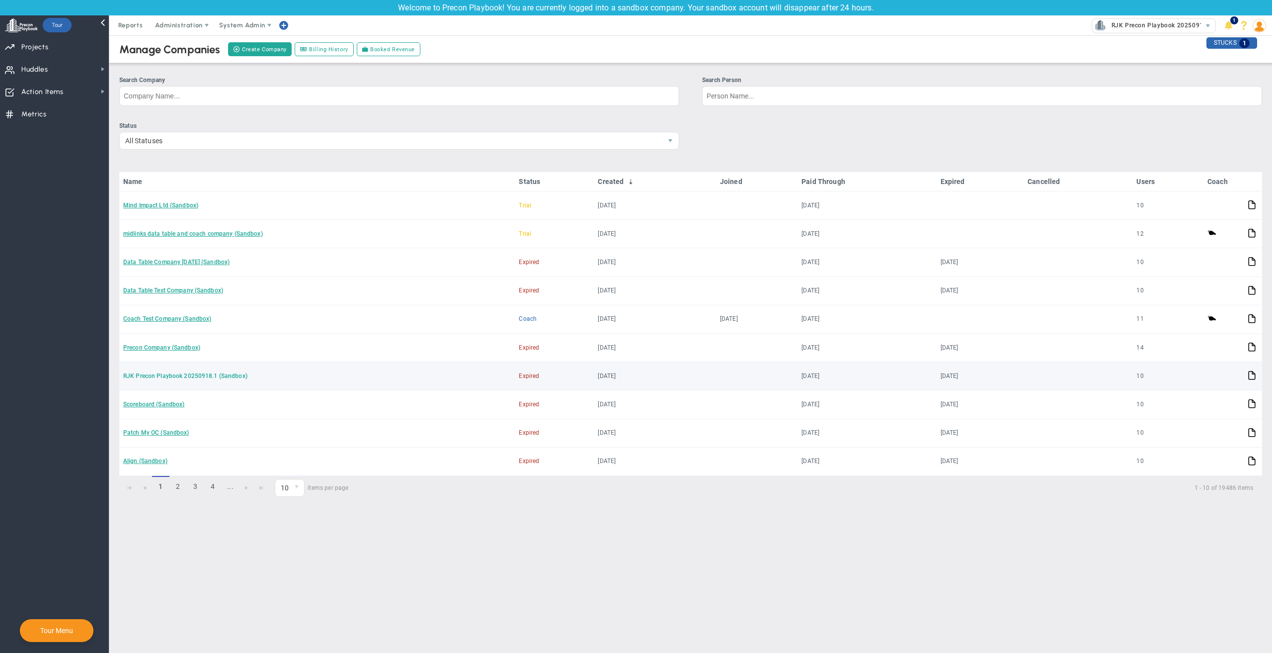 The image size is (1272, 653). I want to click on a: Billing History, so click(324, 49).